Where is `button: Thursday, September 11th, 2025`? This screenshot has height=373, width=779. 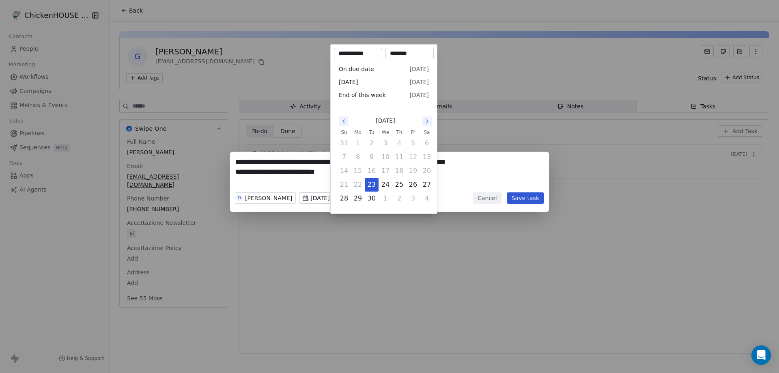
button: Thursday, September 11th, 2025 is located at coordinates (399, 157).